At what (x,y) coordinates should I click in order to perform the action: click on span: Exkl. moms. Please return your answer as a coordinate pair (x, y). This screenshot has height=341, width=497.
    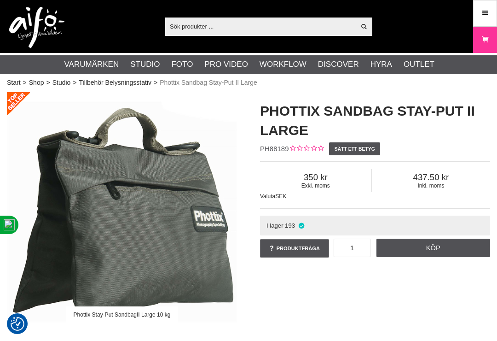
    Looking at the image, I should click on (316, 185).